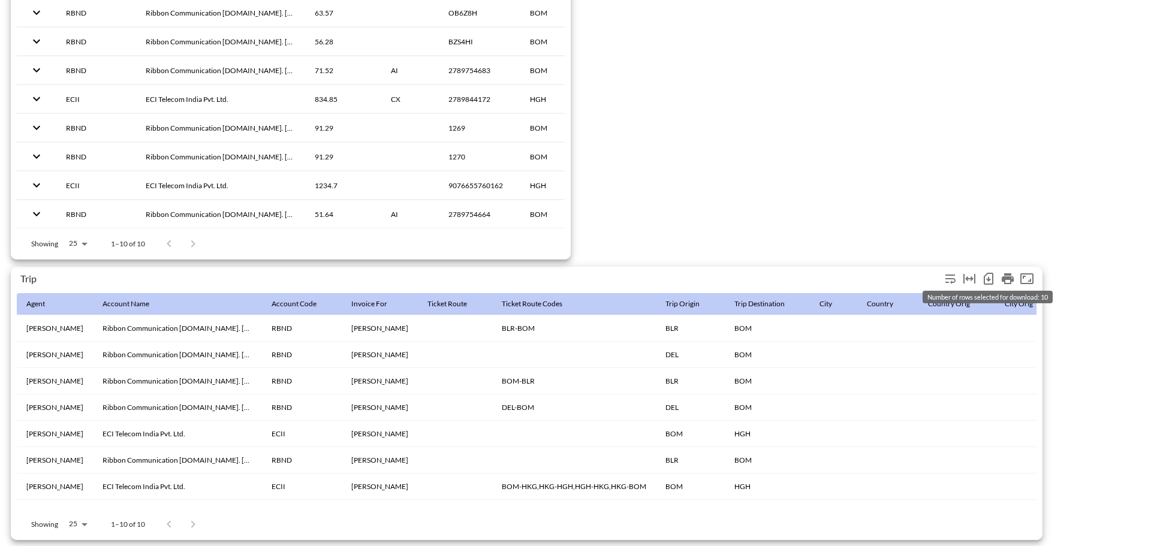 This screenshot has height=546, width=1151. Describe the element at coordinates (768, 304) in the screenshot. I see `span: Trip Destination` at that location.